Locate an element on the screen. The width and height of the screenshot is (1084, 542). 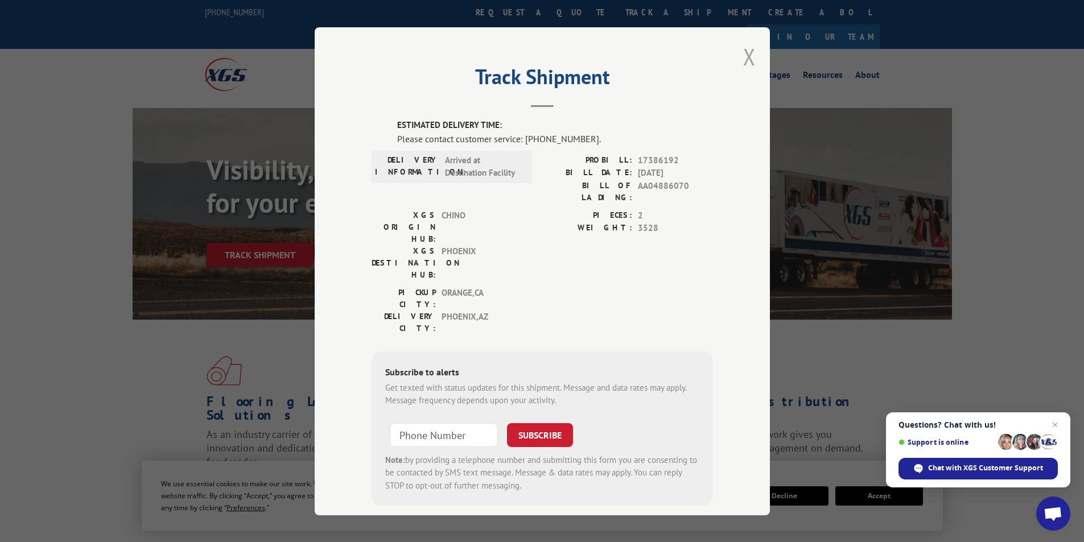
a: Open chat is located at coordinates (1053, 514).